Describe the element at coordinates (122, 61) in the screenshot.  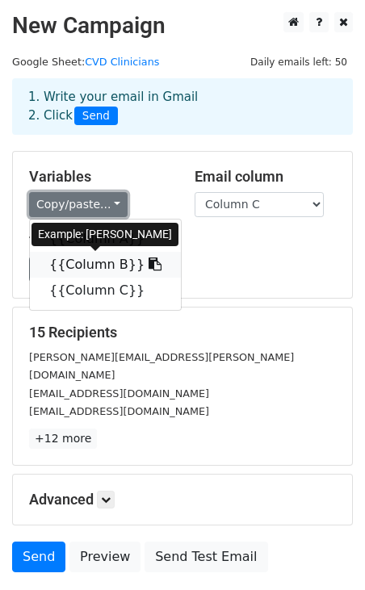
I see `a: CVD Clinicians` at that location.